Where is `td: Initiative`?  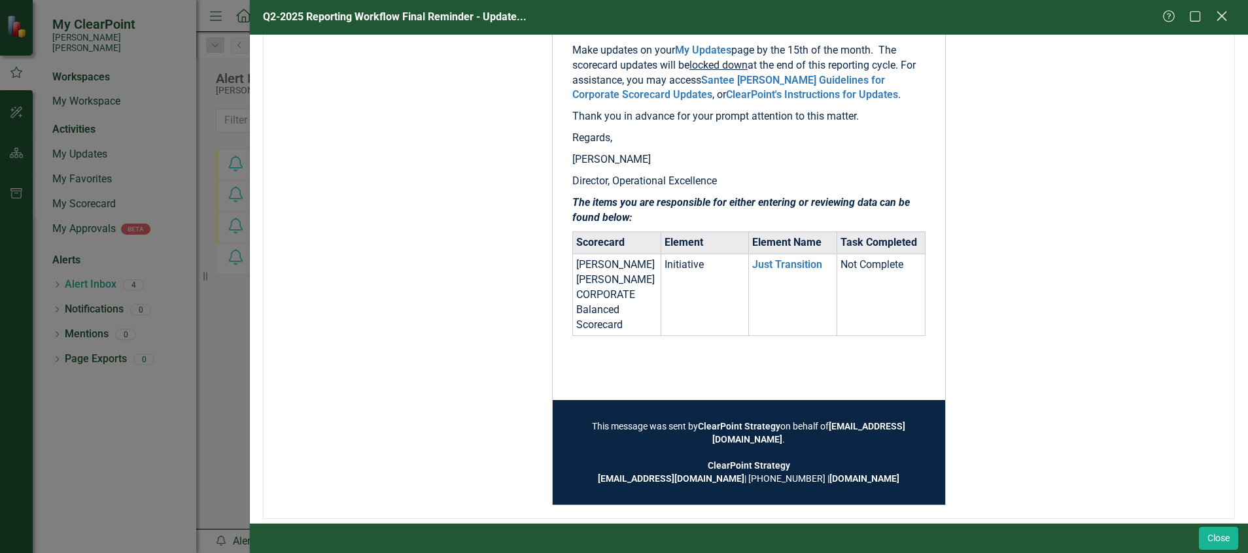 td: Initiative is located at coordinates (705, 295).